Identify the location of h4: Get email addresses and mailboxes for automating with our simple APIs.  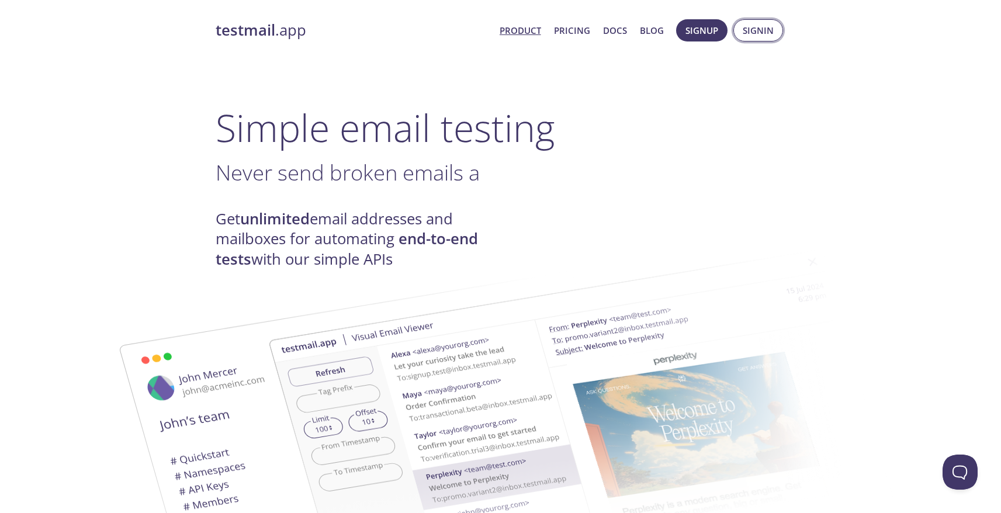
(358, 239).